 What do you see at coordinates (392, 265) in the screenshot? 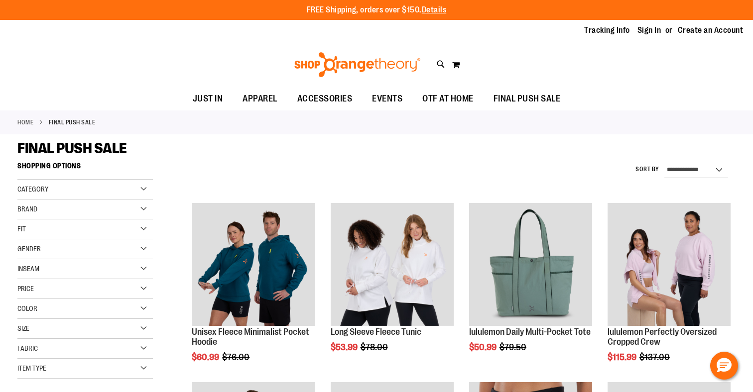
I see `a: Product image for Fleece Long Sleeve` at bounding box center [392, 265].